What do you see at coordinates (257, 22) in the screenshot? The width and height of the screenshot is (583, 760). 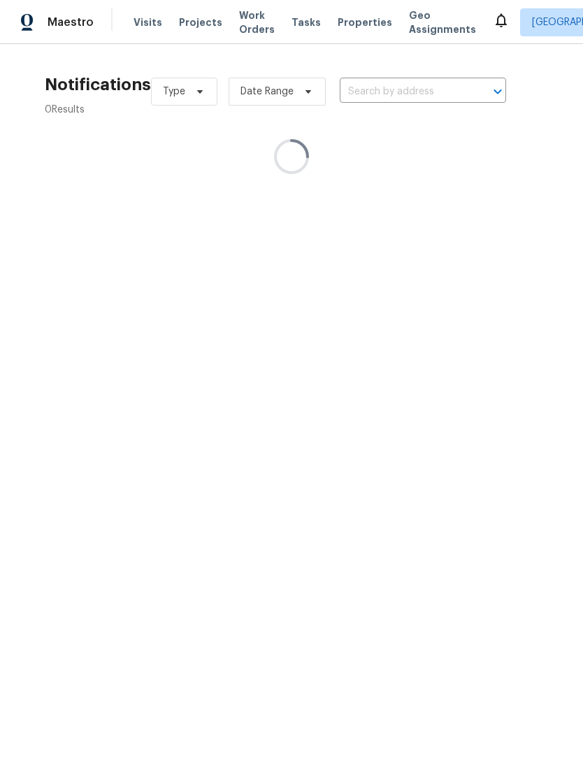 I see `span: Work Orders` at bounding box center [257, 22].